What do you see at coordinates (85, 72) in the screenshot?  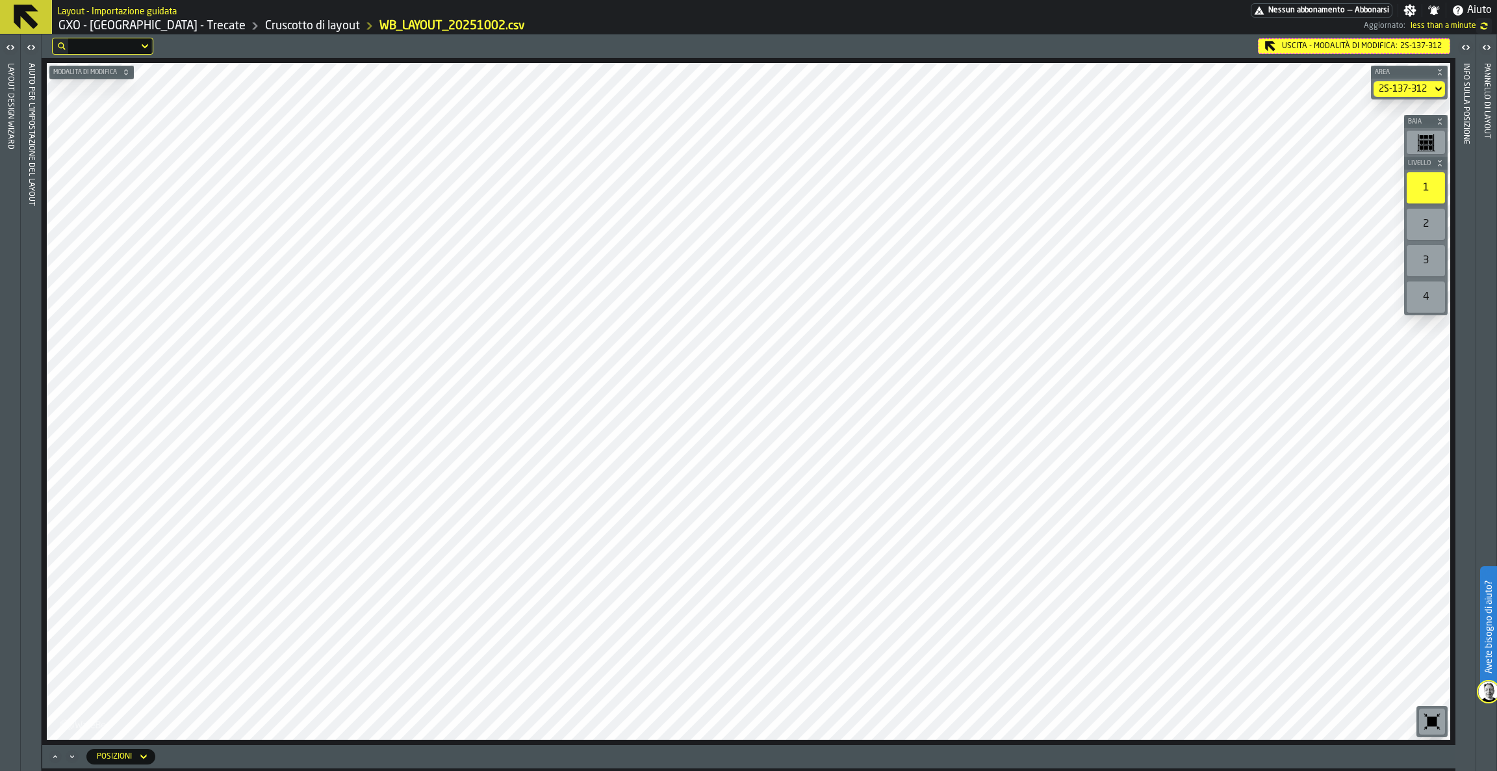 I see `span: Modalità di modifica` at bounding box center [85, 72].